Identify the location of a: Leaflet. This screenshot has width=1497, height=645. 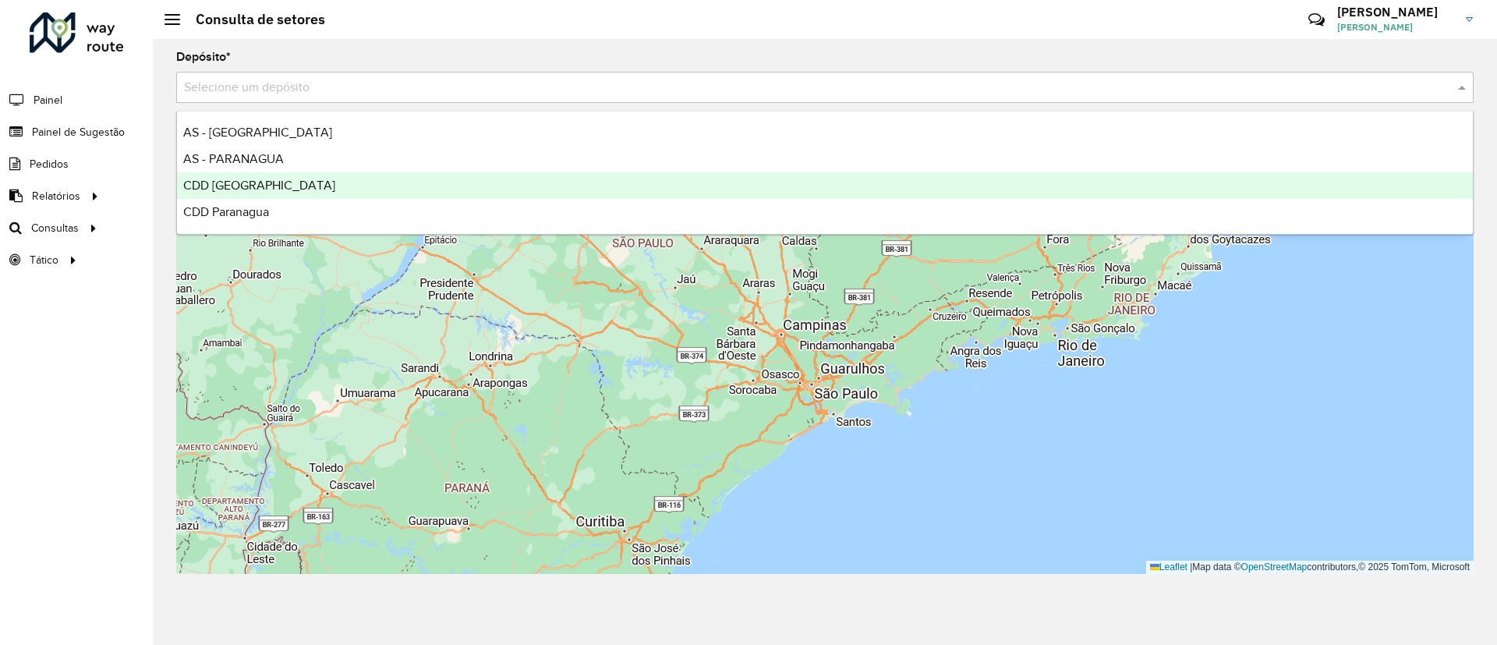
(1169, 567).